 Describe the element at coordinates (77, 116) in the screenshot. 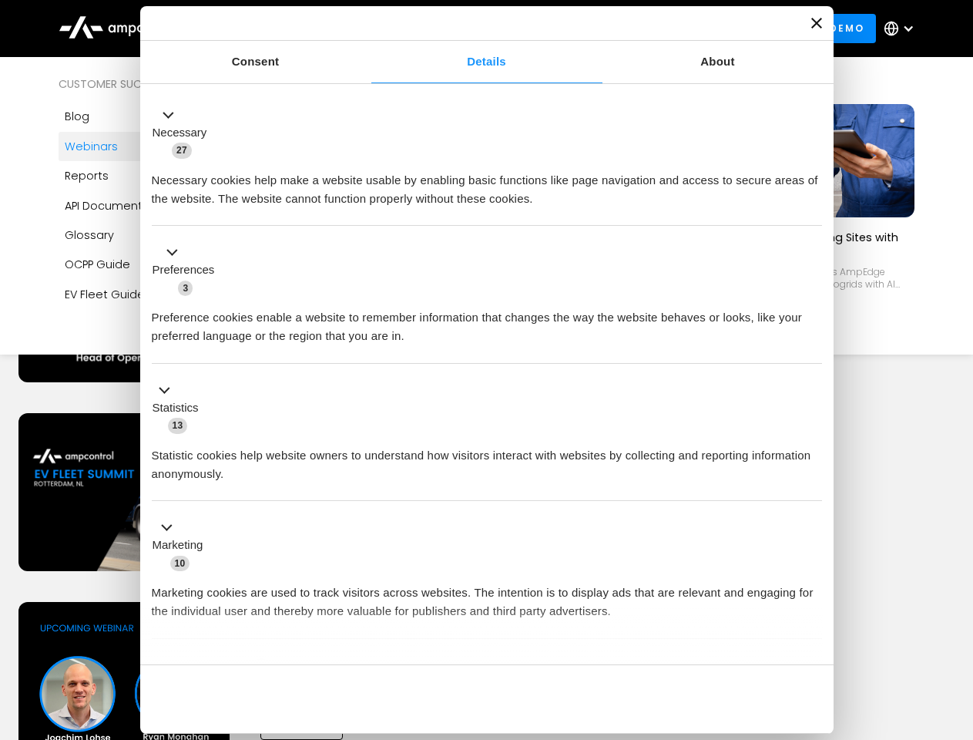

I see `div: Blog` at that location.